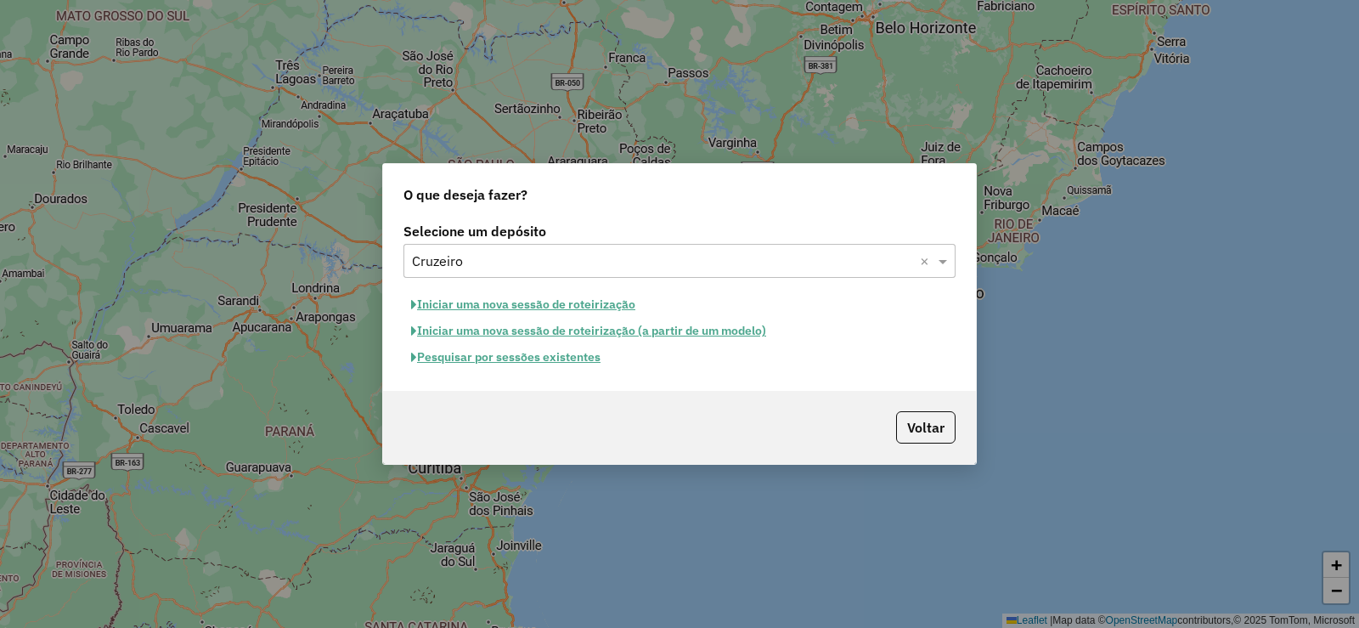 The height and width of the screenshot is (628, 1359). Describe the element at coordinates (588, 330) in the screenshot. I see `button: Iniciar uma nova sessão de roteirização (a partir de um modelo)` at that location.